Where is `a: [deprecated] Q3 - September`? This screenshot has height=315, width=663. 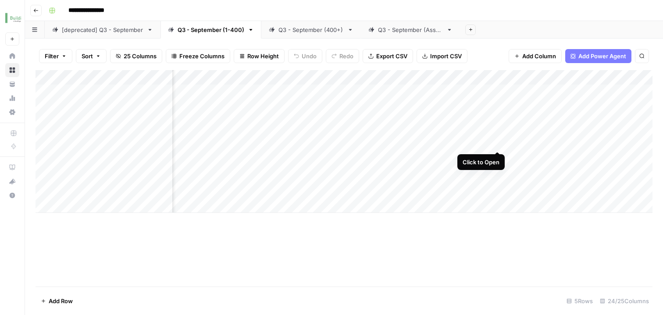 a: [deprecated] Q3 - September is located at coordinates (103, 30).